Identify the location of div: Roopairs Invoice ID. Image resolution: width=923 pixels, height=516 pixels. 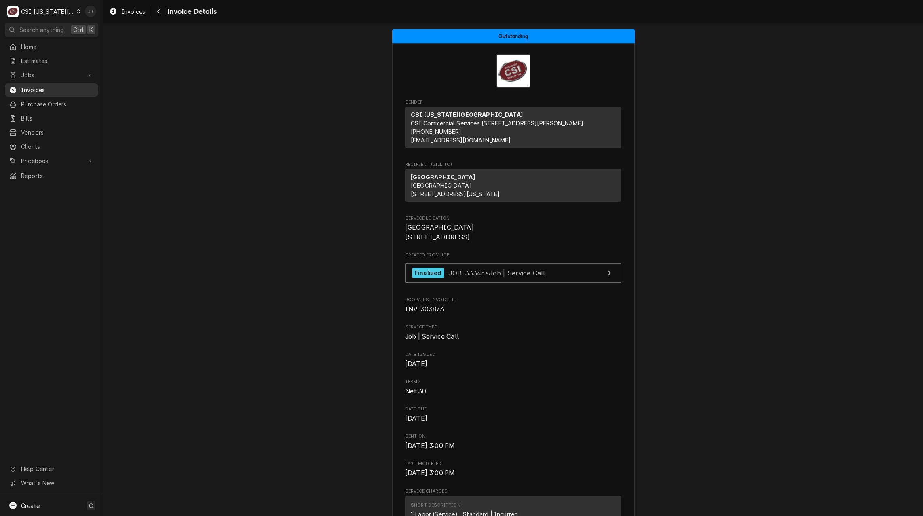
(513, 305).